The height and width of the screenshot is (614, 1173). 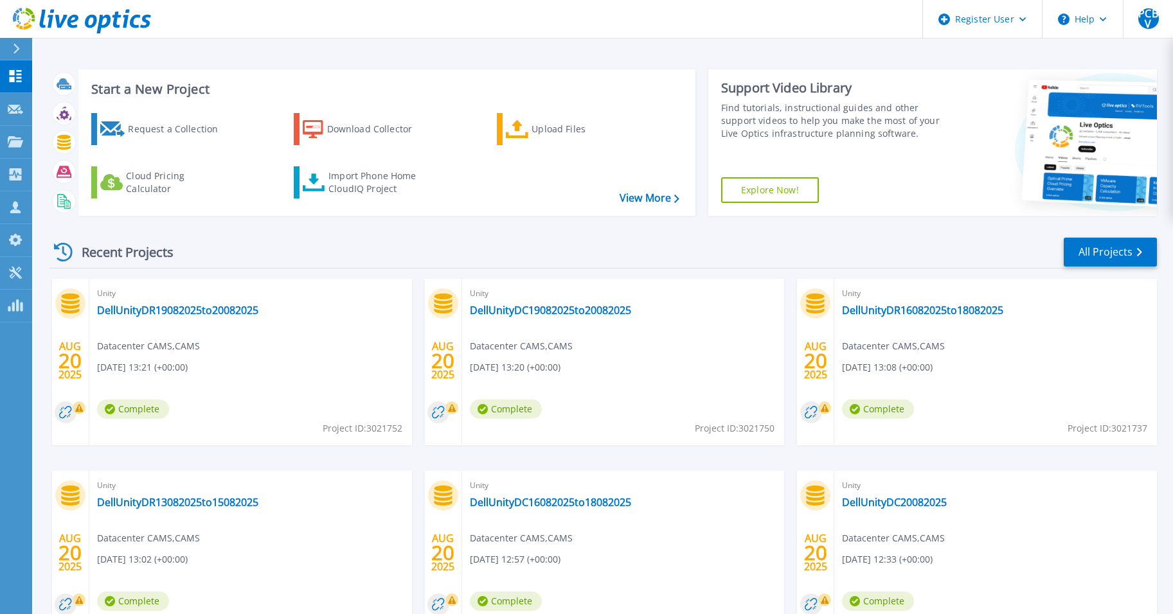 What do you see at coordinates (177, 182) in the screenshot?
I see `div: Cloud Pricing Calculator` at bounding box center [177, 182].